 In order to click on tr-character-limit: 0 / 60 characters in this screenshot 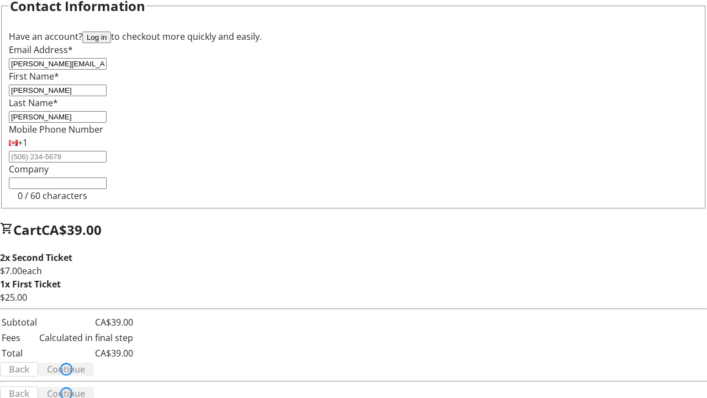, I will do `click(52, 196)`.